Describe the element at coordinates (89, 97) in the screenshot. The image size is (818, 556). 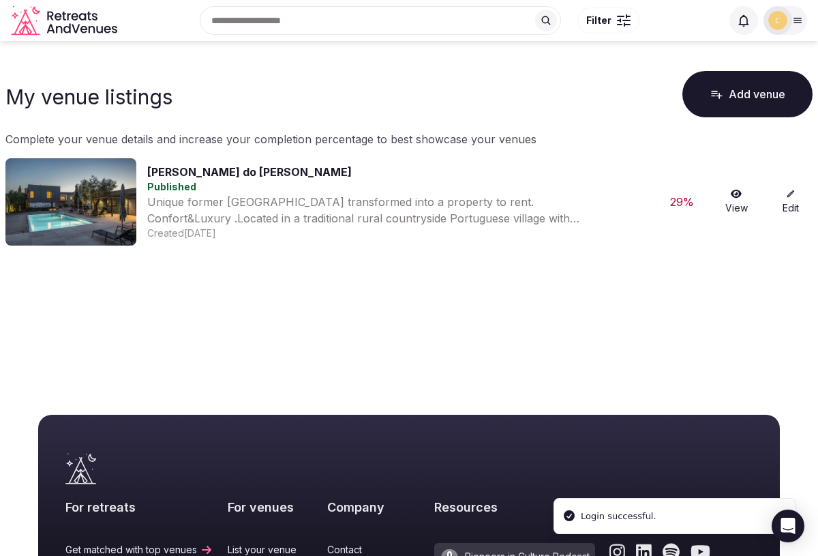
I see `h1: My venue listings` at that location.